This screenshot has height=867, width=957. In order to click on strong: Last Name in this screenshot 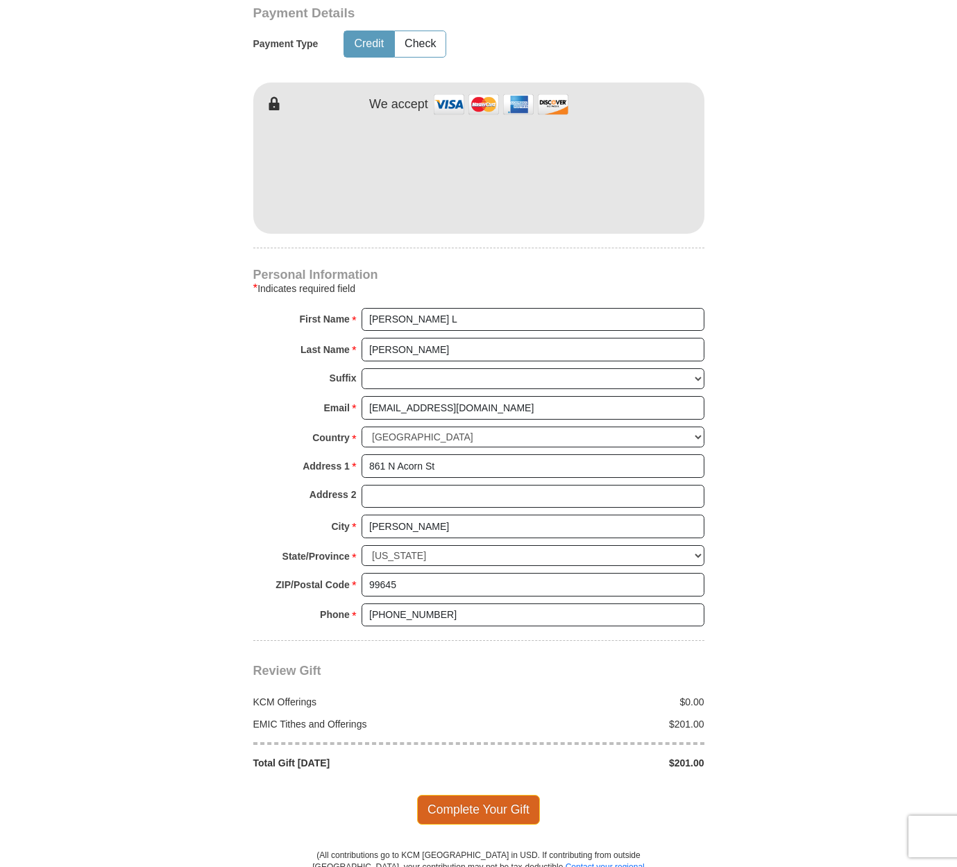, I will do `click(325, 350)`.